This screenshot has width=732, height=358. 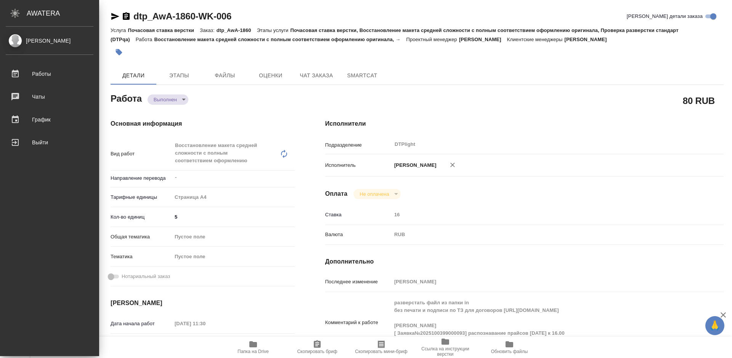 What do you see at coordinates (141, 197) in the screenshot?
I see `p: Тарифные единицы` at bounding box center [141, 197].